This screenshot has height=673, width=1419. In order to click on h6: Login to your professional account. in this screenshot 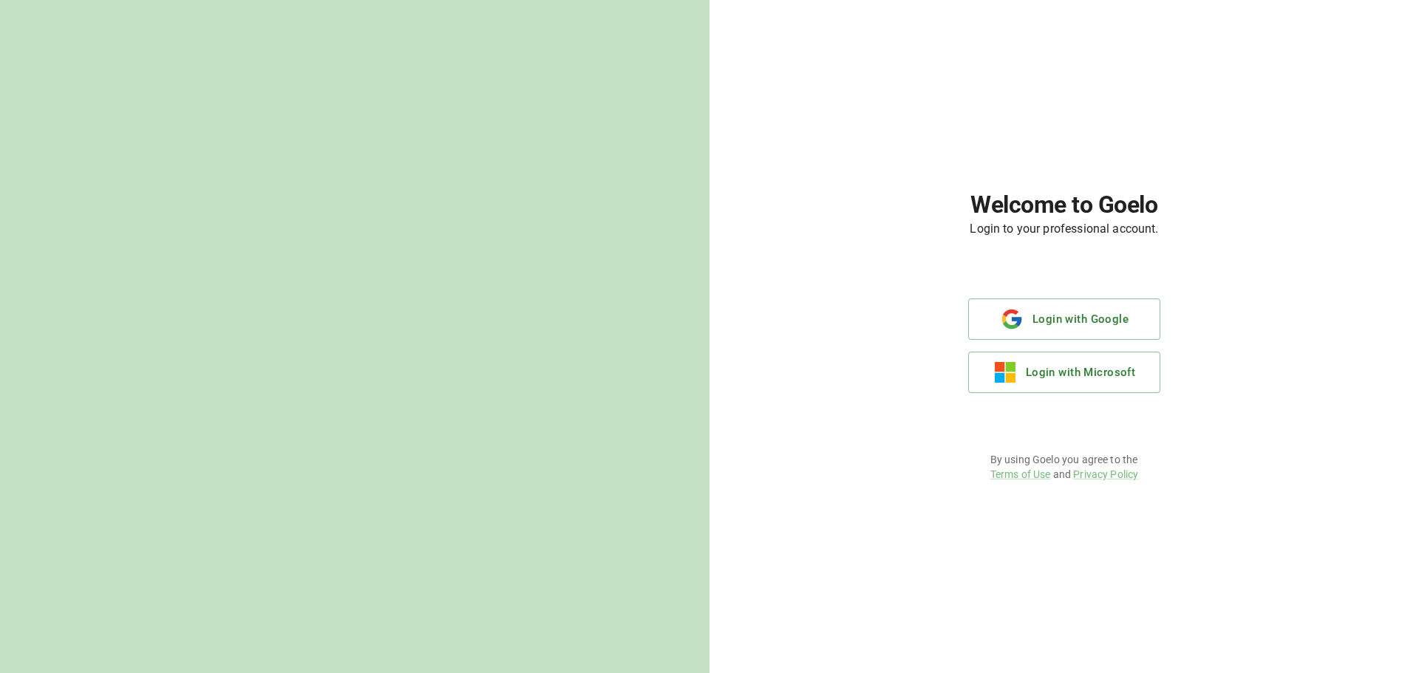, I will do `click(1064, 229)`.